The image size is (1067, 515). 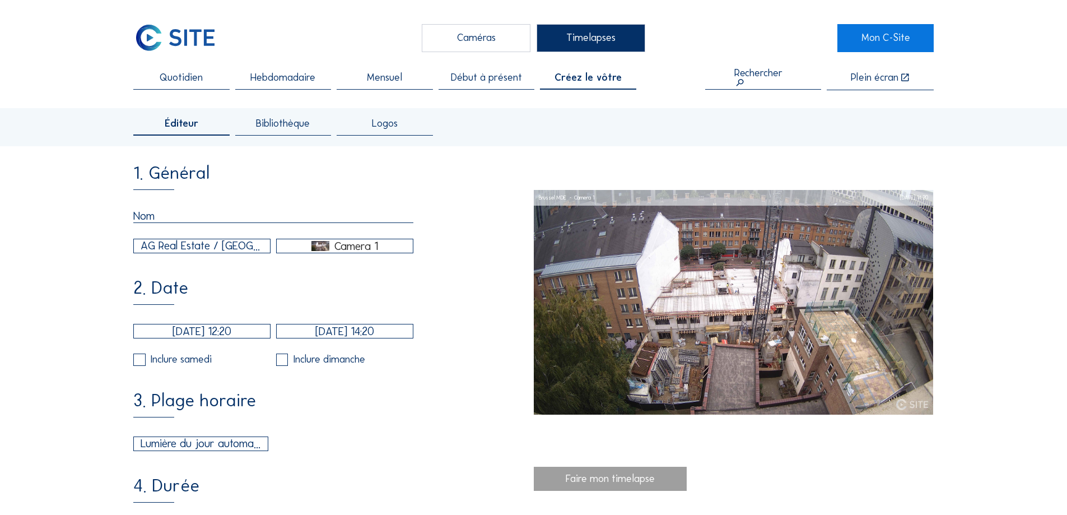 I want to click on span: Hebdomadaire, so click(x=283, y=78).